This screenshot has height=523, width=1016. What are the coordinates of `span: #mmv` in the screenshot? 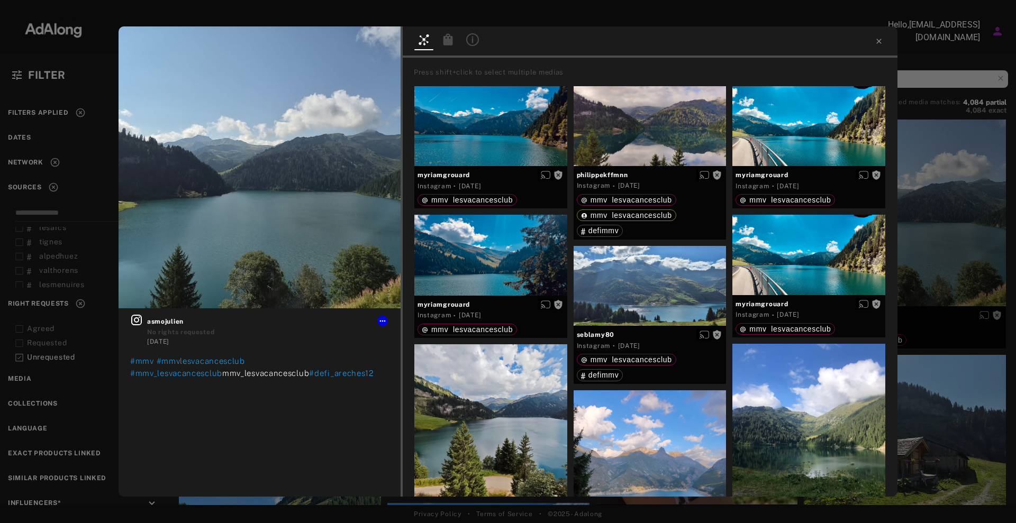 It's located at (142, 361).